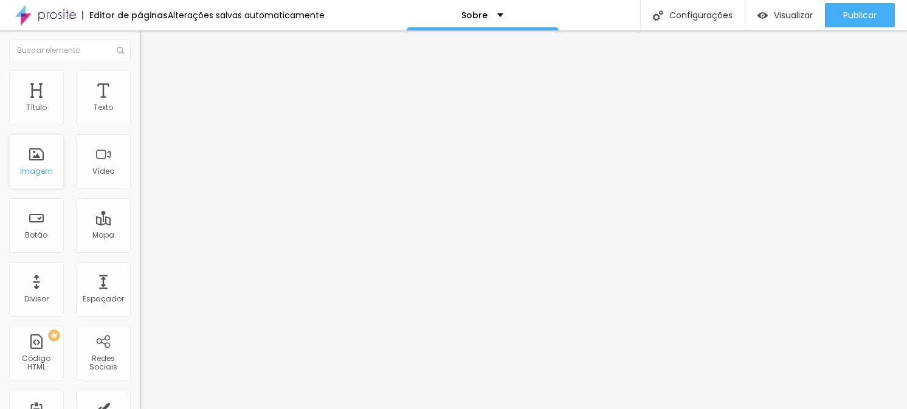 This screenshot has height=409, width=907. What do you see at coordinates (103, 107) in the screenshot?
I see `font: Texto` at bounding box center [103, 107].